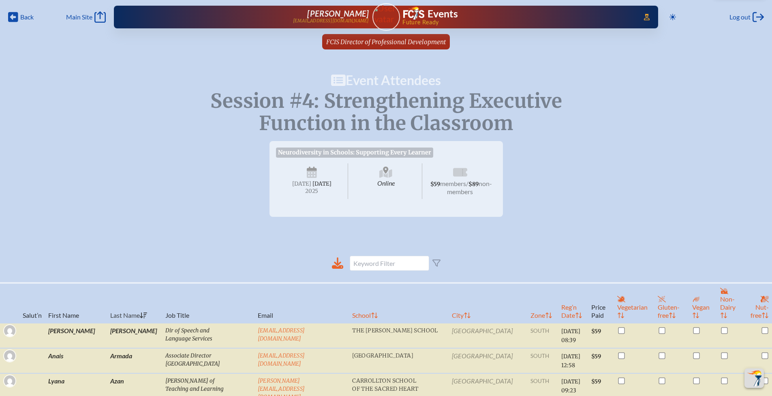  Describe the element at coordinates (740, 17) in the screenshot. I see `span: Log out` at that location.